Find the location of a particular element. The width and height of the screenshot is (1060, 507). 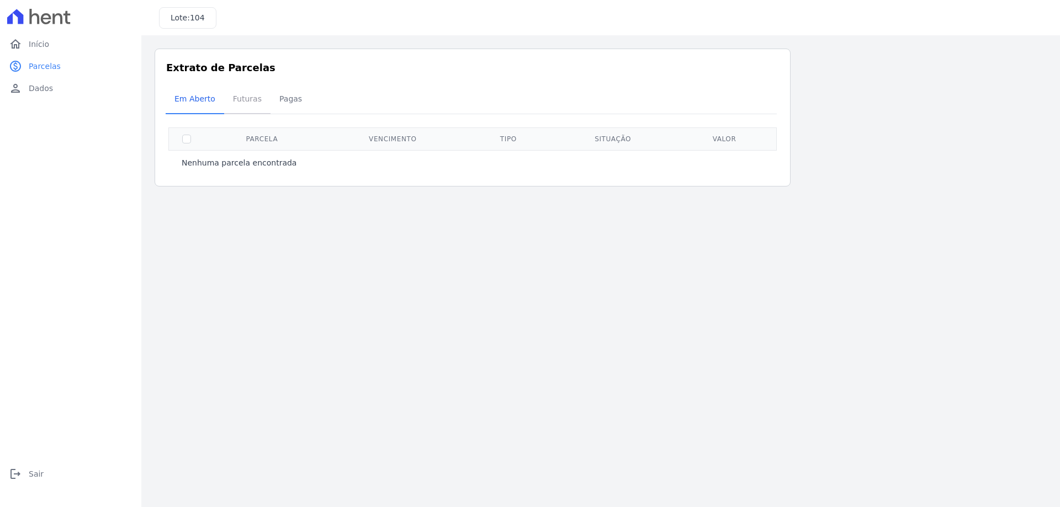

i: person is located at coordinates (15, 88).